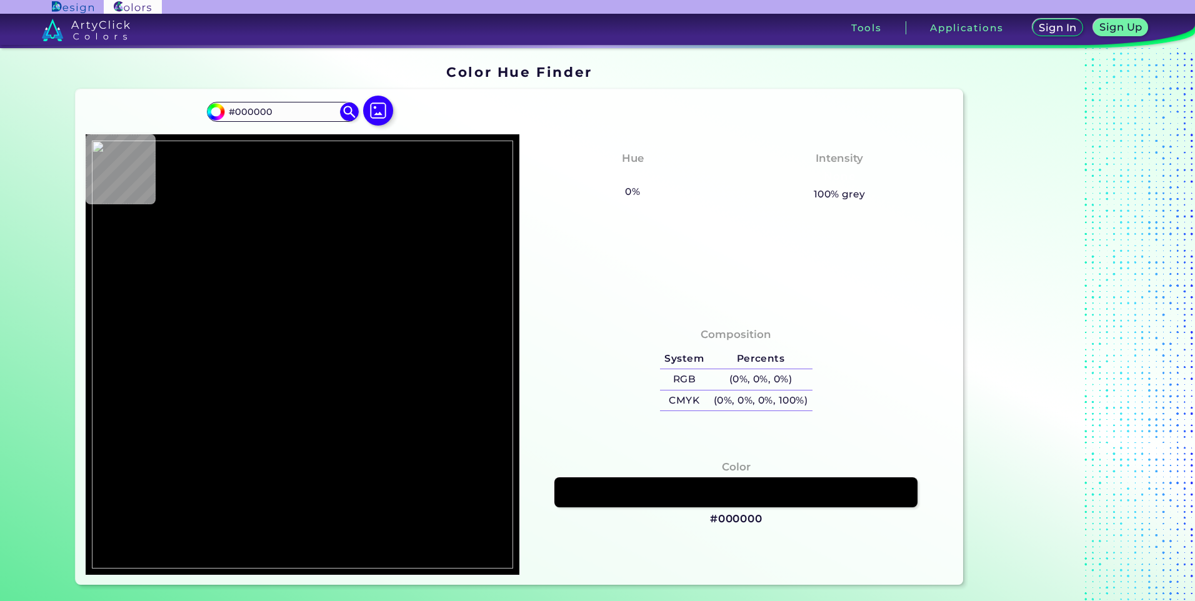 The height and width of the screenshot is (601, 1195). What do you see at coordinates (1058, 28) in the screenshot?
I see `h5: Sign In` at bounding box center [1058, 28].